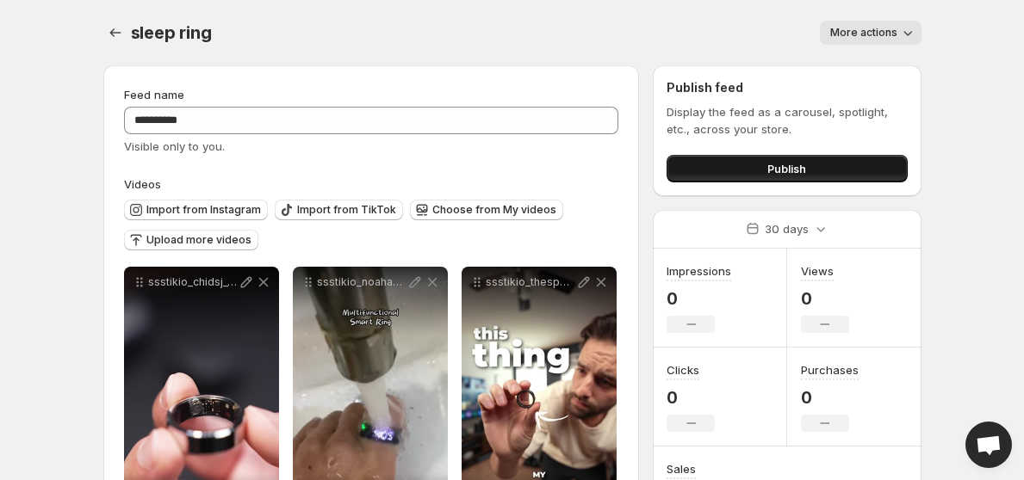 This screenshot has width=1024, height=480. I want to click on button: Publish, so click(786, 169).